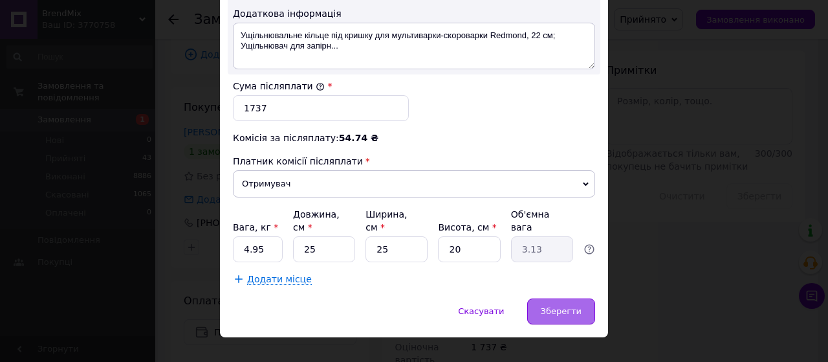 The width and height of the screenshot is (828, 362). Describe the element at coordinates (561, 311) in the screenshot. I see `span: Зберегти` at that location.